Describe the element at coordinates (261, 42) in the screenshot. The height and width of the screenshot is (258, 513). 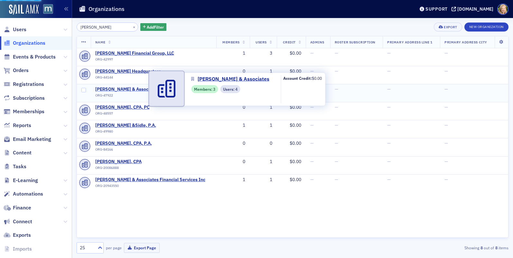
I see `span: Users` at that location.